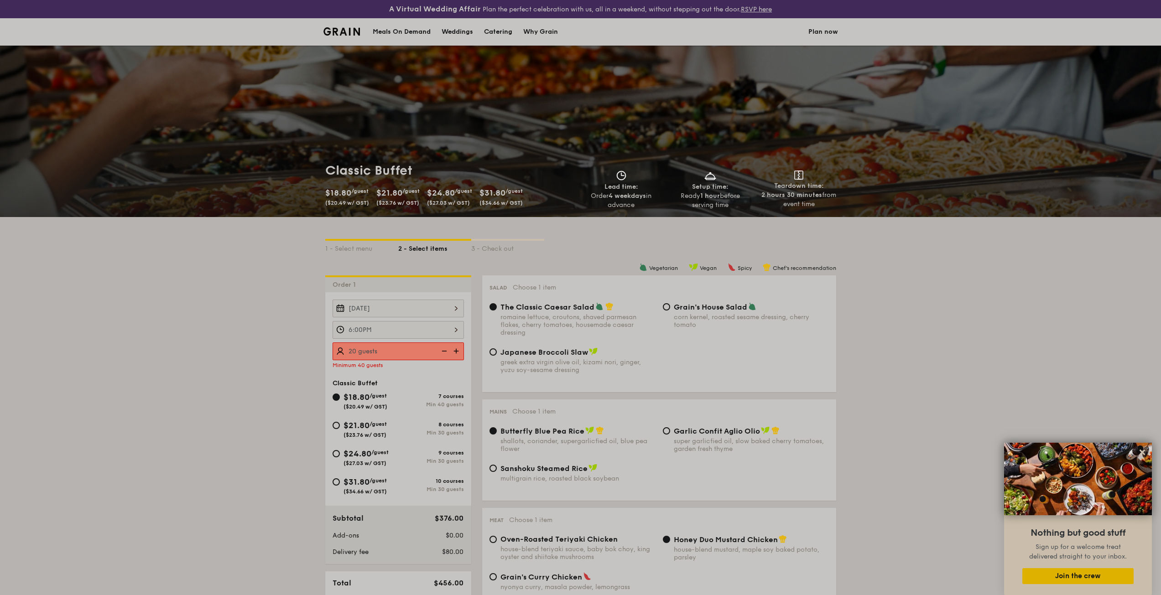 This screenshot has height=595, width=1161. I want to click on div: Why Grain, so click(541, 32).